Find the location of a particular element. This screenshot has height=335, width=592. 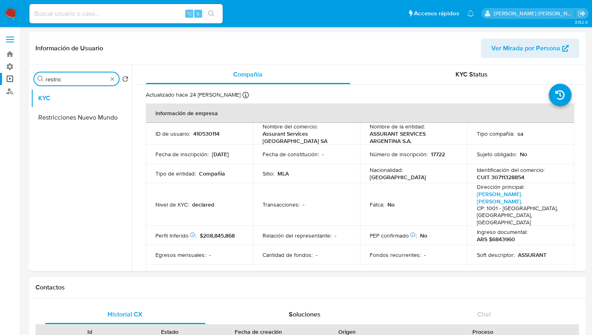

p: ariel.cabral@mercadolibre.com is located at coordinates (534, 13).